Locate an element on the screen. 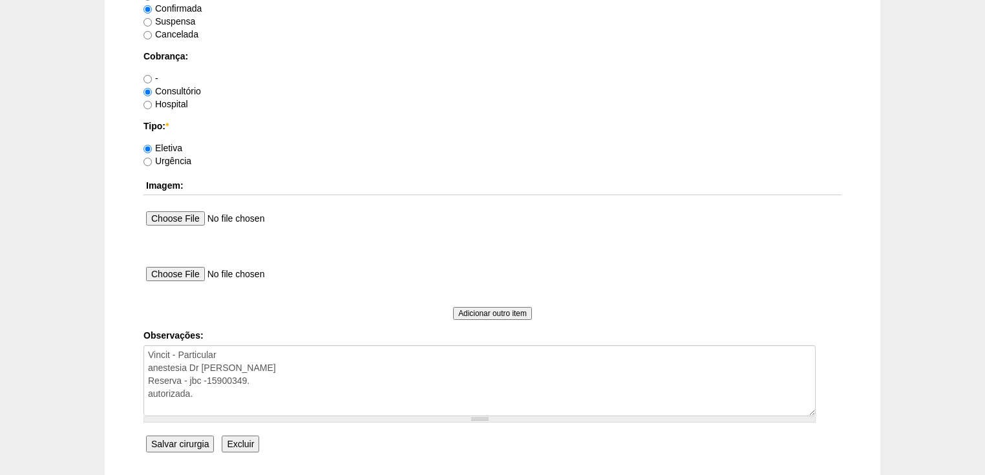 The width and height of the screenshot is (985, 475). input: Hospital is located at coordinates (147, 105).